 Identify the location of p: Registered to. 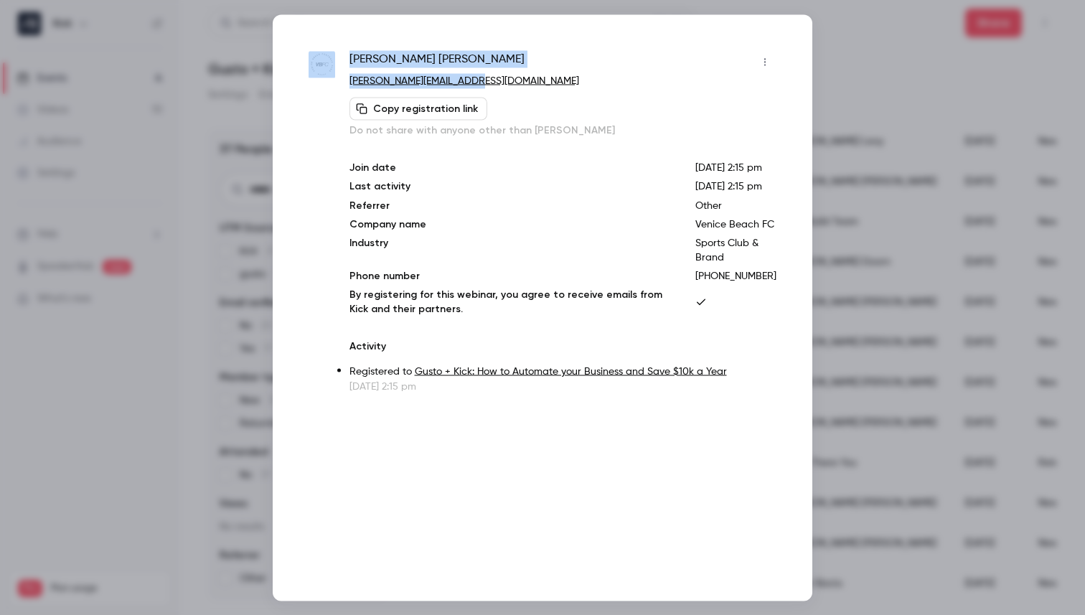
(563, 371).